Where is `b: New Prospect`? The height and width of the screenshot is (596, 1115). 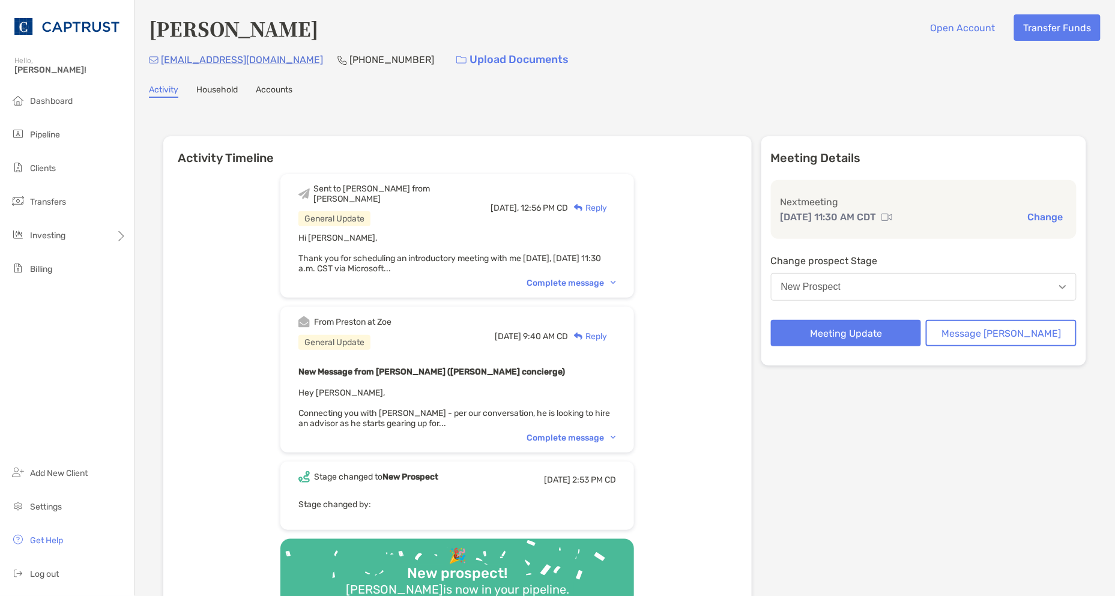
b: New Prospect is located at coordinates (410, 477).